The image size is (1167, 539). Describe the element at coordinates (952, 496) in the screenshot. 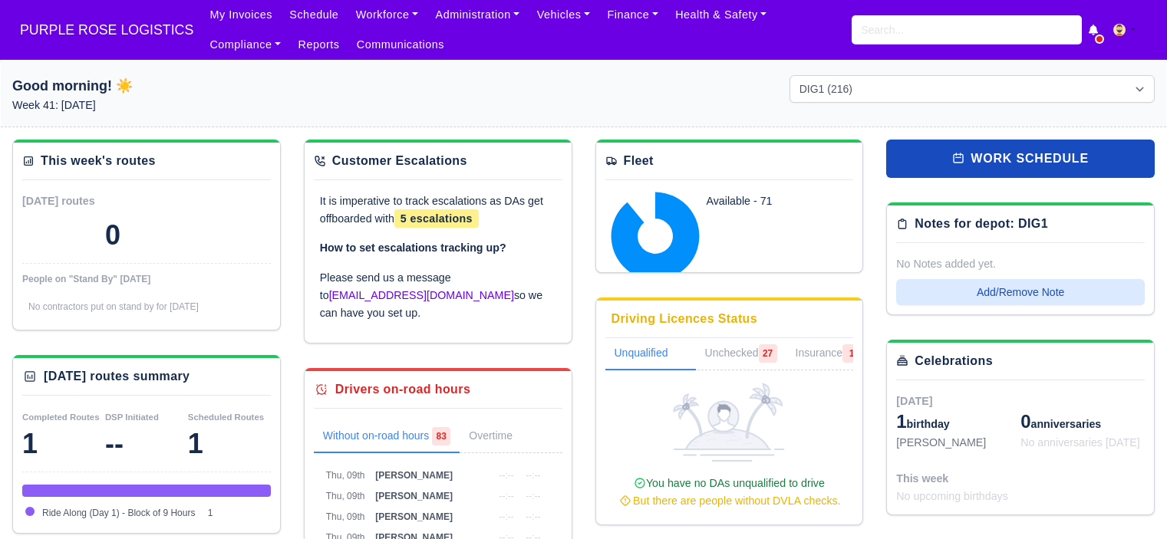

I see `span: No upcoming birthdays` at that location.